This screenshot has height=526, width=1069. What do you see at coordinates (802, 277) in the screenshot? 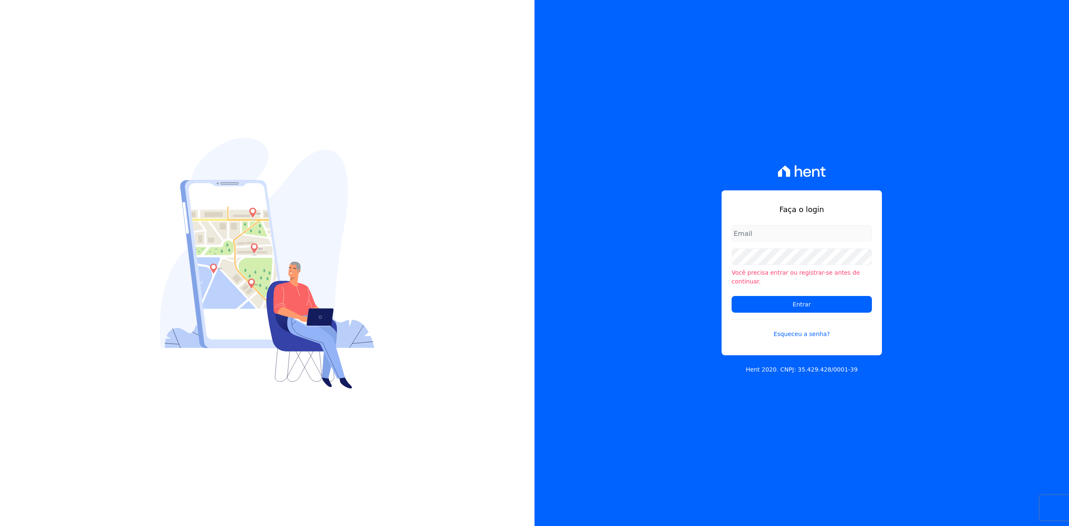
I see `li: Você precisa entrar ou registrar-se antes de continuar.` at bounding box center [802, 277].